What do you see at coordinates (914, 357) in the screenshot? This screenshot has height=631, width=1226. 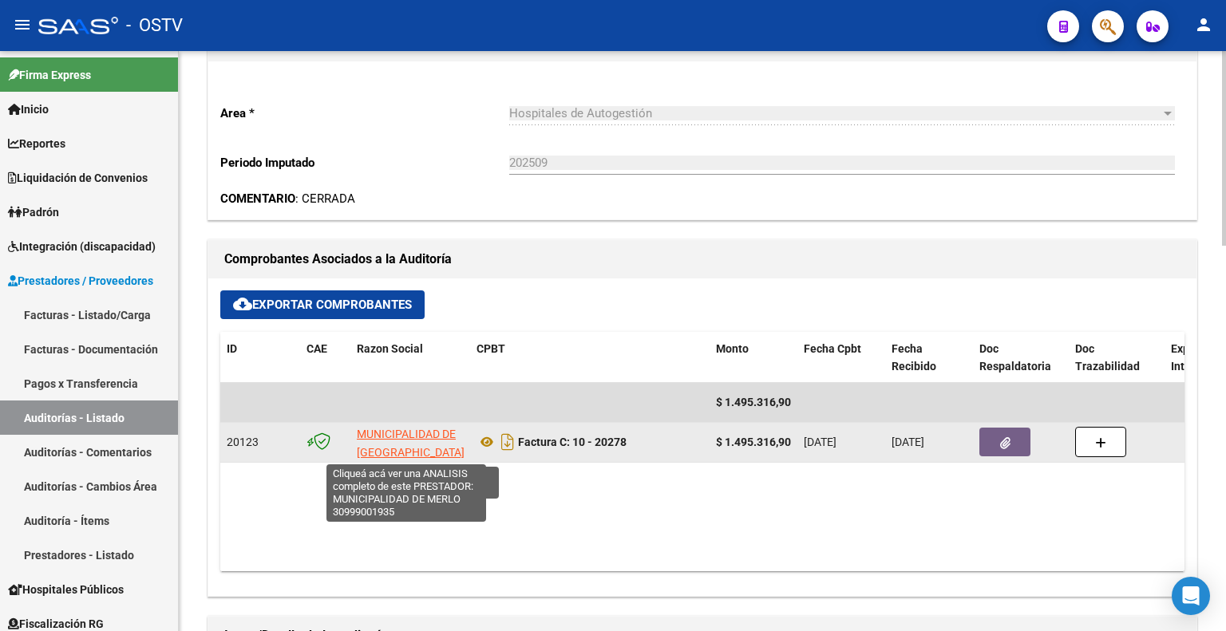 I see `span: Fecha Recibido` at bounding box center [914, 357].